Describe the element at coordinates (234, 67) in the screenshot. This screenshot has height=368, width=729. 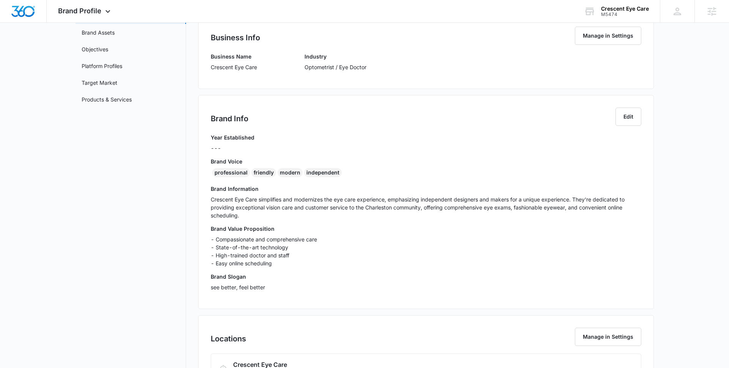
I see `p: Crescent Eye Care` at that location.